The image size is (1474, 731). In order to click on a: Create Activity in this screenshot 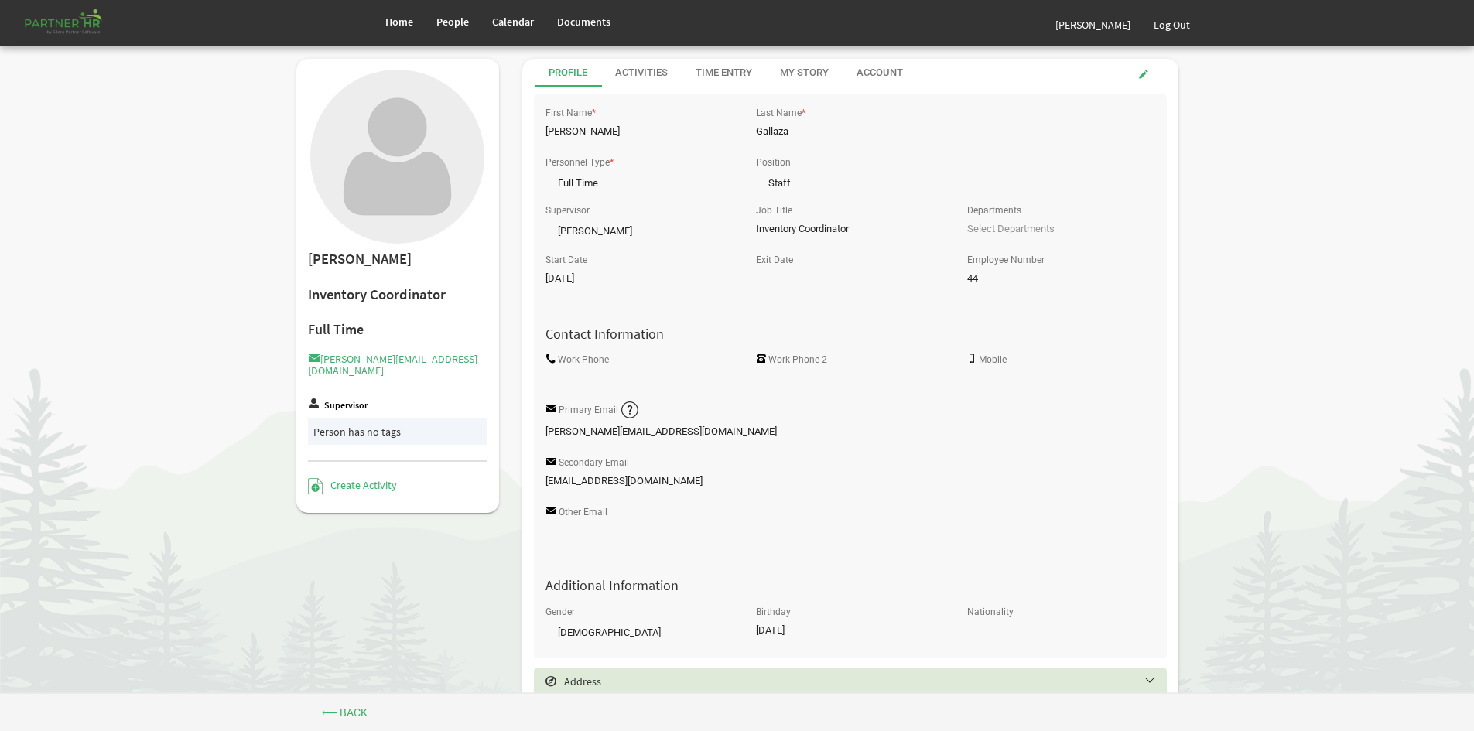, I will do `click(352, 485)`.